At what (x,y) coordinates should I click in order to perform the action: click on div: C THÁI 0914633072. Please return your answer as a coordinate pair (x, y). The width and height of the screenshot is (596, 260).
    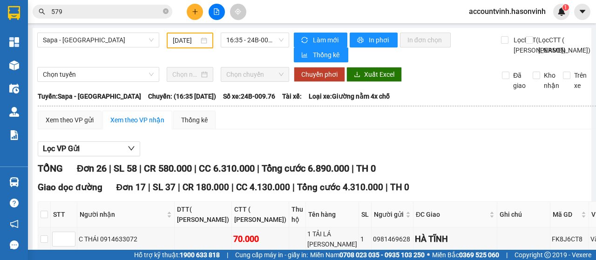
    Looking at the image, I should click on (126, 239).